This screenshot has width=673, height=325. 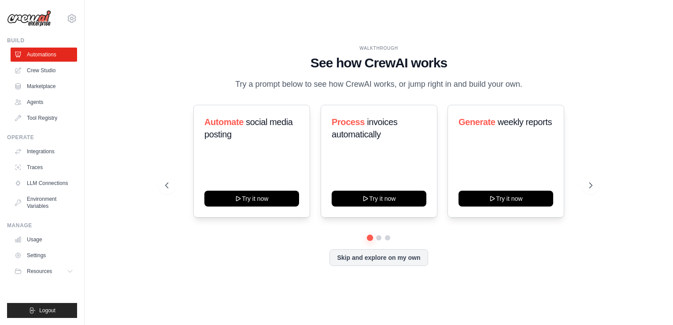 I want to click on button: Logout, so click(x=42, y=311).